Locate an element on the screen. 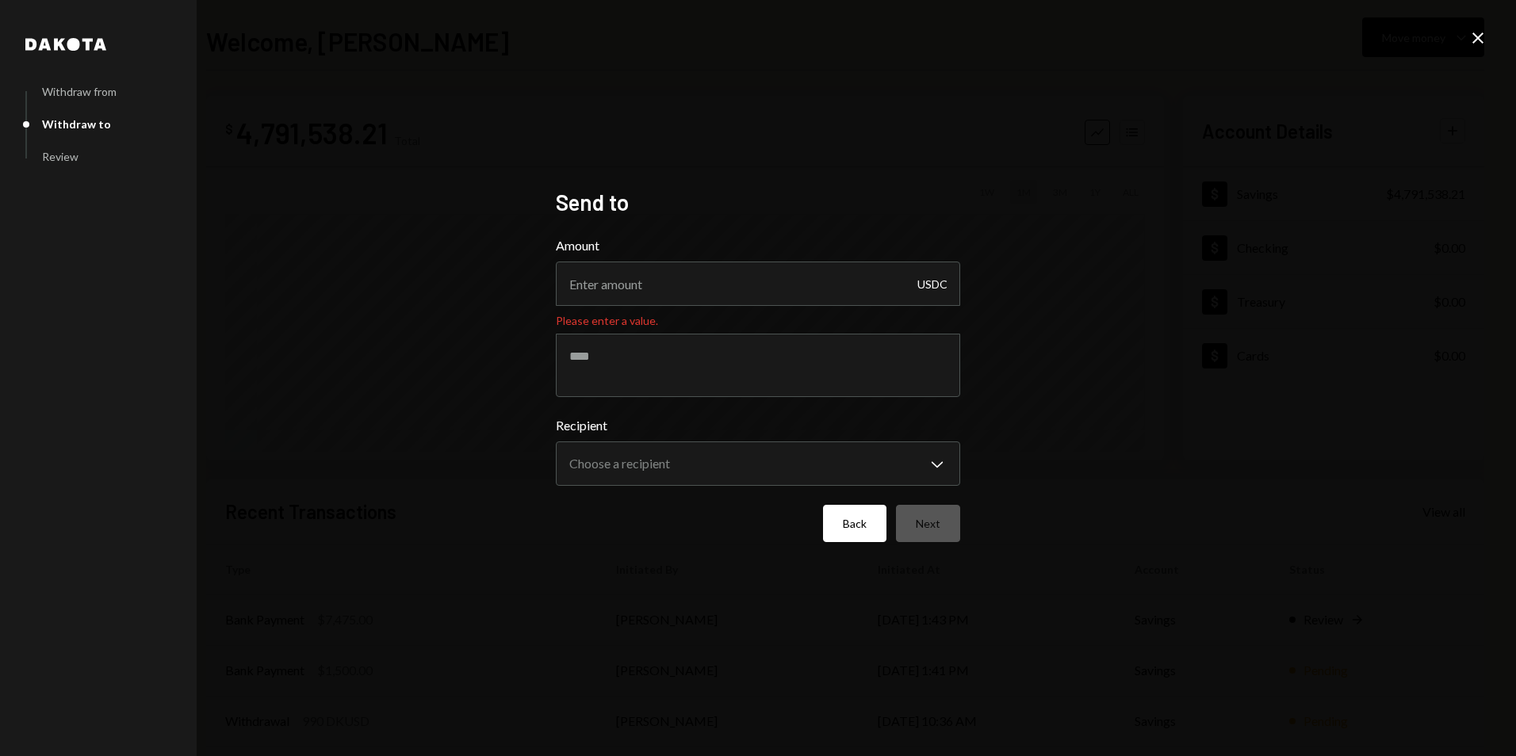 This screenshot has width=1516, height=756. div: Review is located at coordinates (60, 156).